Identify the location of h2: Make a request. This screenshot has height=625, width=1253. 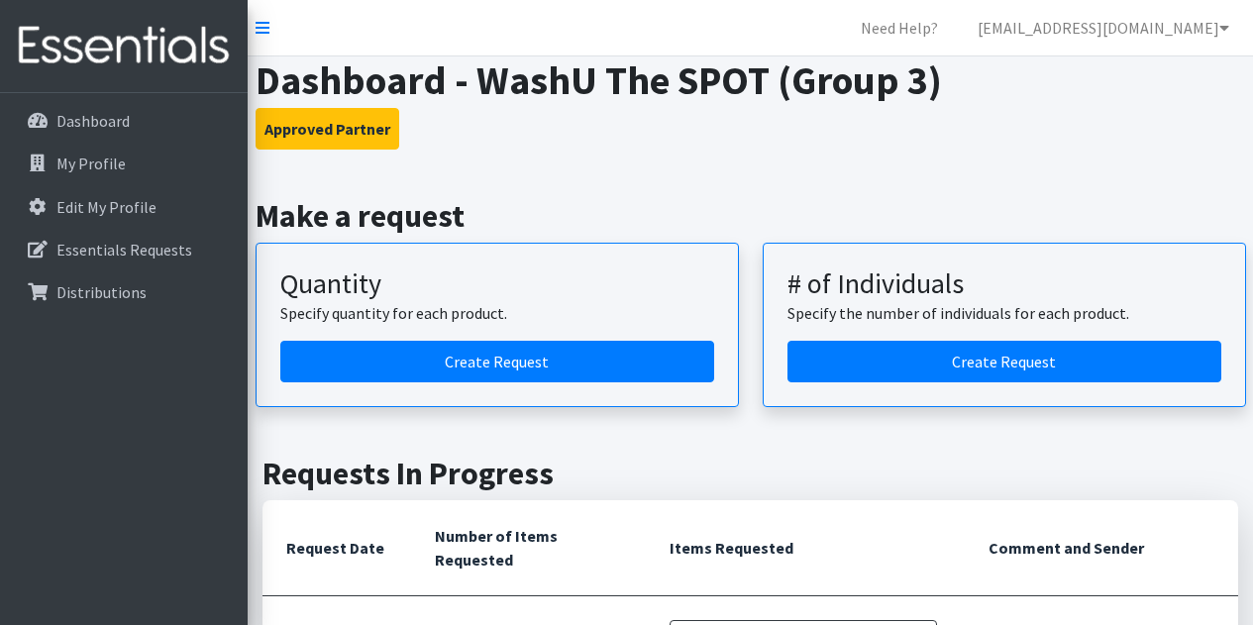
(751, 216).